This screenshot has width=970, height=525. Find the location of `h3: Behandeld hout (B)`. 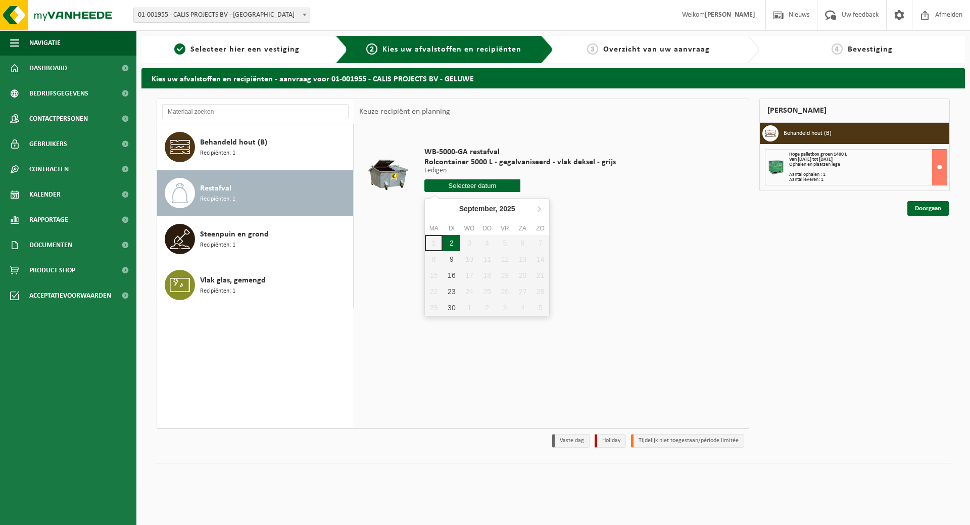

h3: Behandeld hout (B) is located at coordinates (807, 133).